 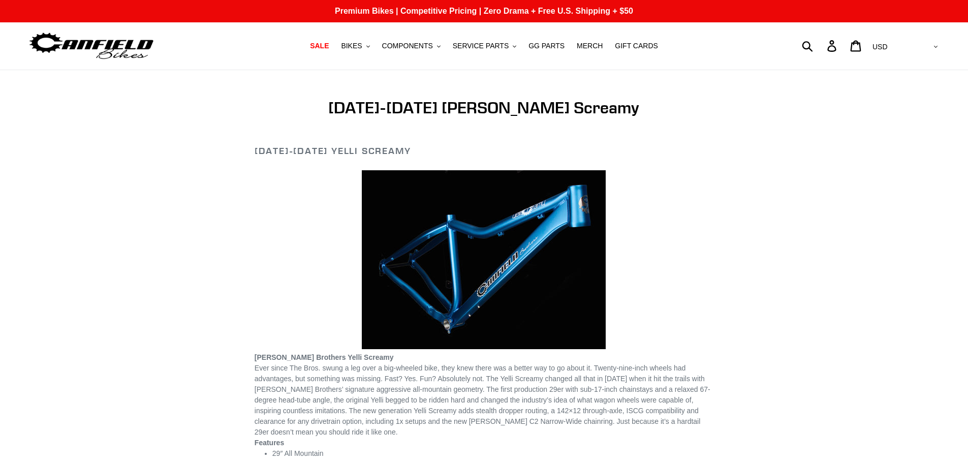 I want to click on strong: Features, so click(x=269, y=442).